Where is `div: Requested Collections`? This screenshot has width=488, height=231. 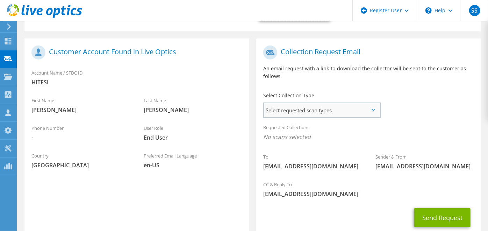 div: Requested Collections is located at coordinates (368, 133).